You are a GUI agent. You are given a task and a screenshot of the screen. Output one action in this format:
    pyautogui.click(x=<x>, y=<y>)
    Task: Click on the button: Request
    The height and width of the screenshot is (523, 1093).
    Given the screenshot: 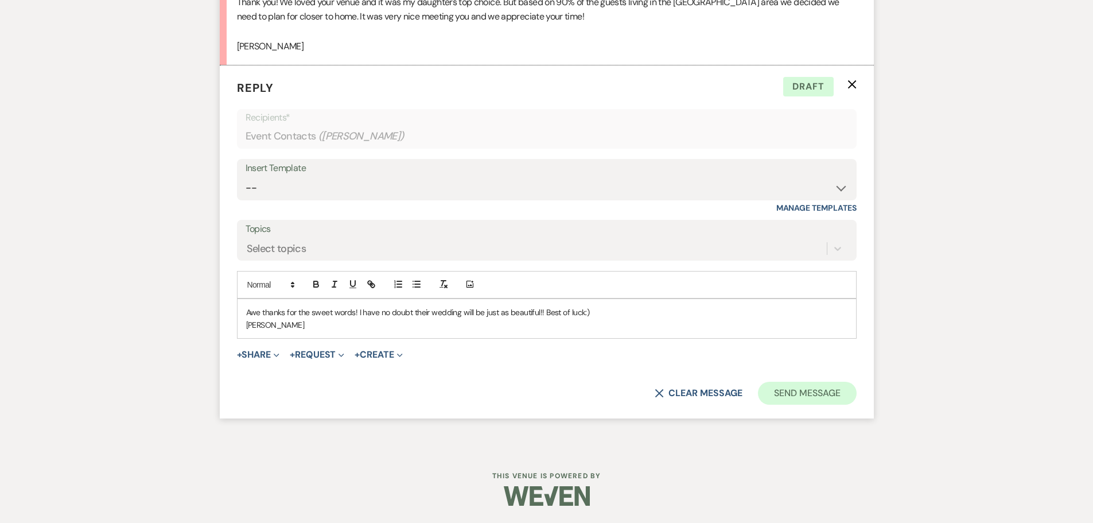 What is the action you would take?
    pyautogui.click(x=317, y=355)
    